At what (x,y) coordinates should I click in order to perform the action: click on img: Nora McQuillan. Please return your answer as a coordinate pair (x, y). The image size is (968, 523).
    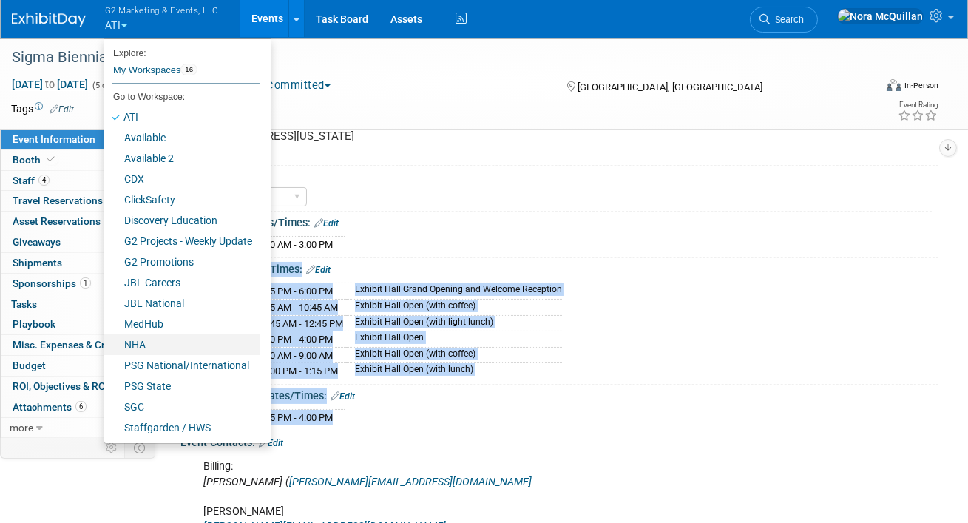
    Looking at the image, I should click on (880, 16).